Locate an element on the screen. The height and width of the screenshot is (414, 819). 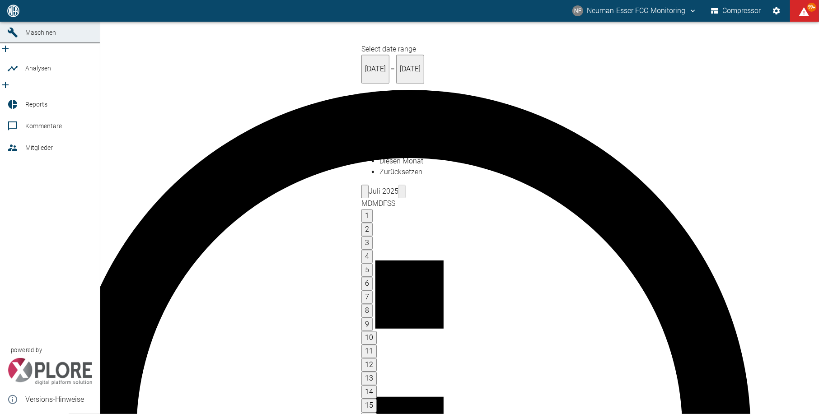
span: Zurücksetzen is located at coordinates (400, 172).